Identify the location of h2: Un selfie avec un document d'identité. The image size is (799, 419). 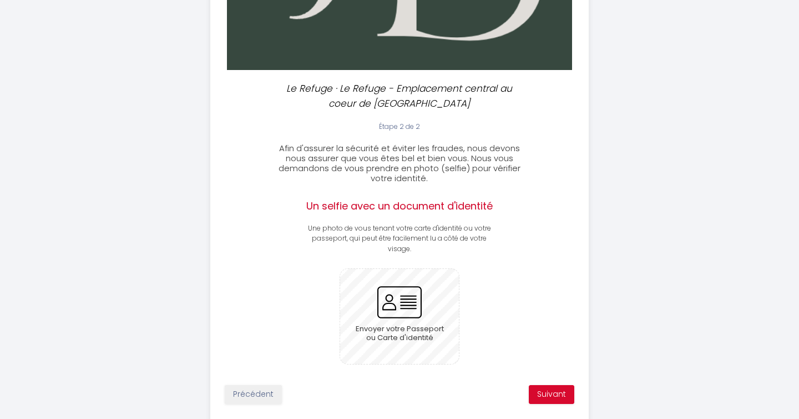
(400, 206).